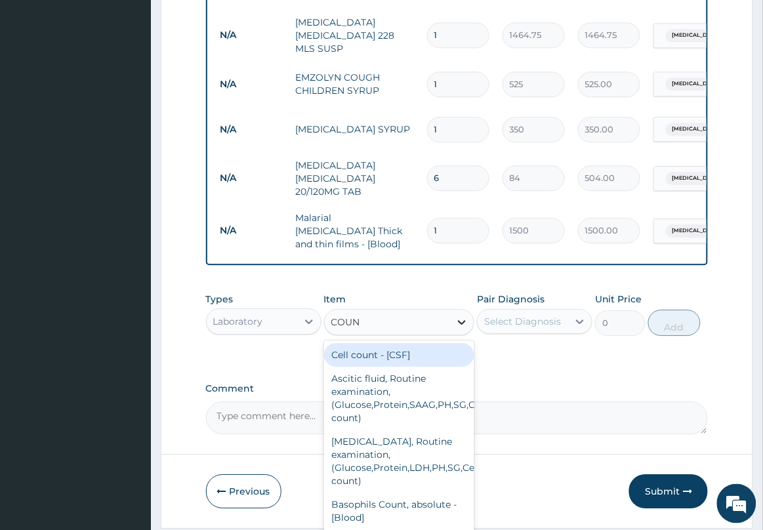 The image size is (763, 530). What do you see at coordinates (510, 299) in the screenshot?
I see `label: Pair Diagnosis` at bounding box center [510, 299].